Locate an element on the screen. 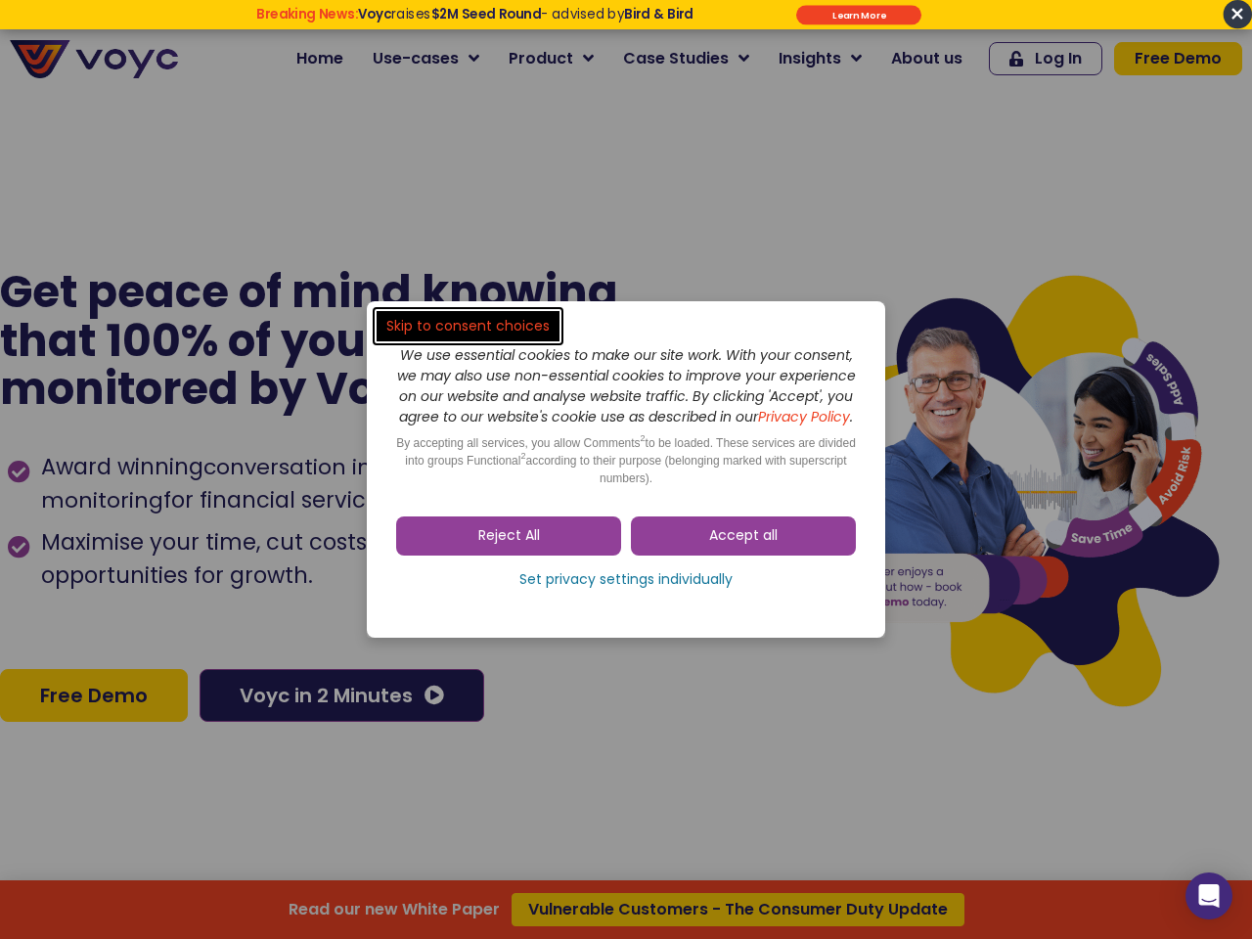 This screenshot has height=939, width=1252. span: Job title is located at coordinates (287, 169).